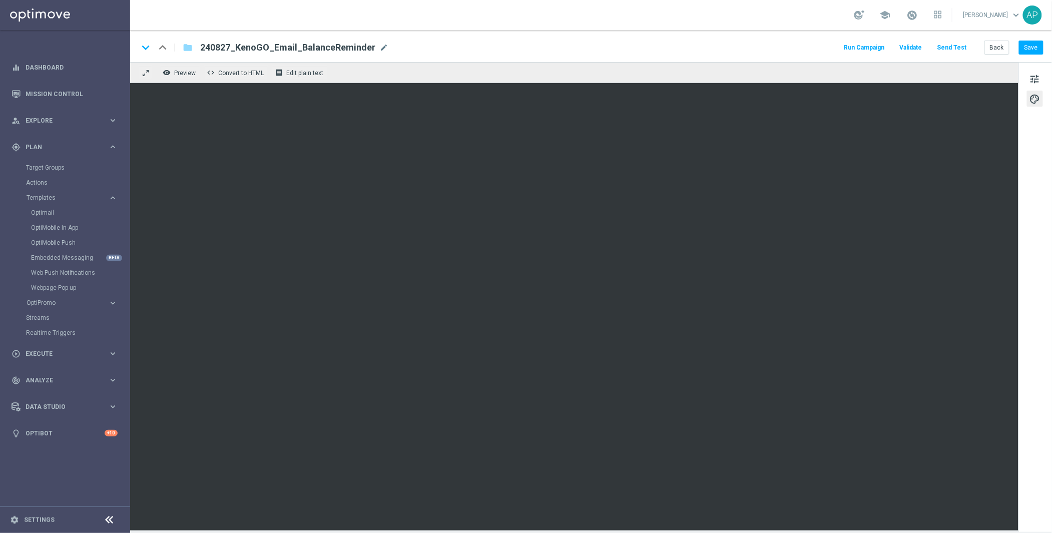 The image size is (1052, 533). What do you see at coordinates (65, 147) in the screenshot?
I see `button: gps_fixed Plan keyboard_arrow_right` at bounding box center [65, 147].